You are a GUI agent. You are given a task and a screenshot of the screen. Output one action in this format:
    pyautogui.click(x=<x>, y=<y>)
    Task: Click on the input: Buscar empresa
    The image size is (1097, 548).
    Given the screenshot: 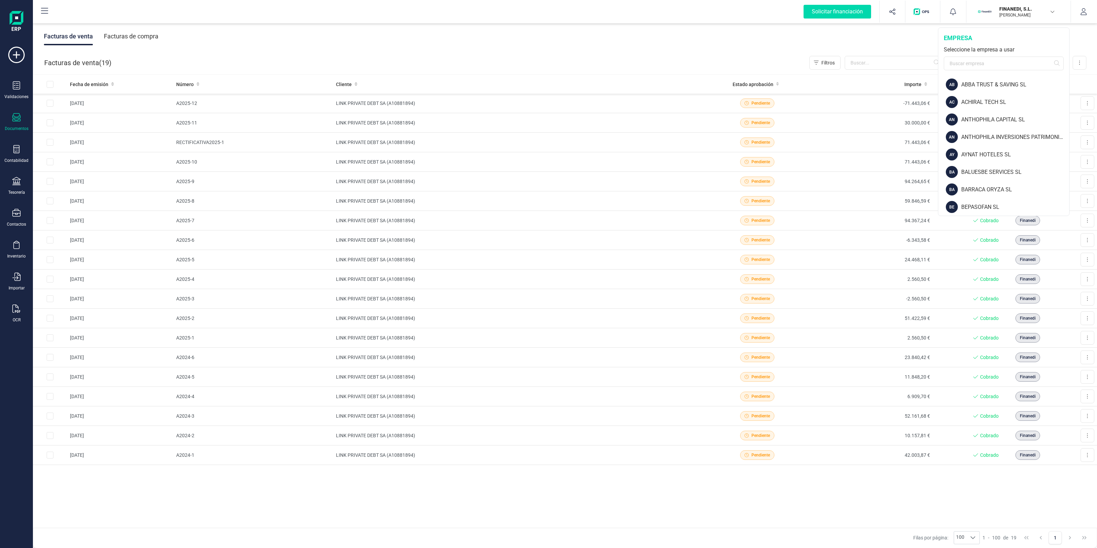 What is the action you would take?
    pyautogui.click(x=1004, y=63)
    